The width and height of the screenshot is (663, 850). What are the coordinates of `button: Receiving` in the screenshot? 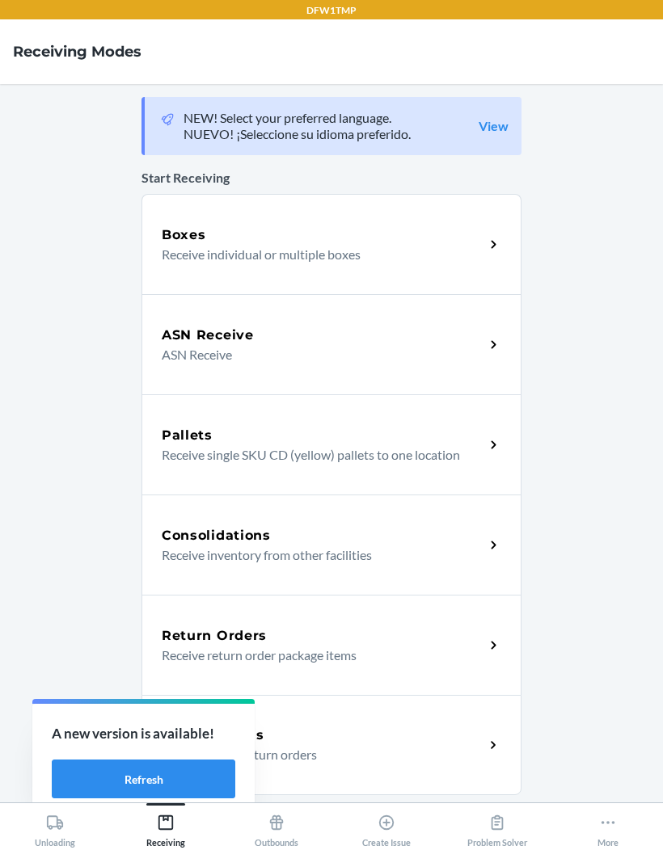 It's located at (166, 825).